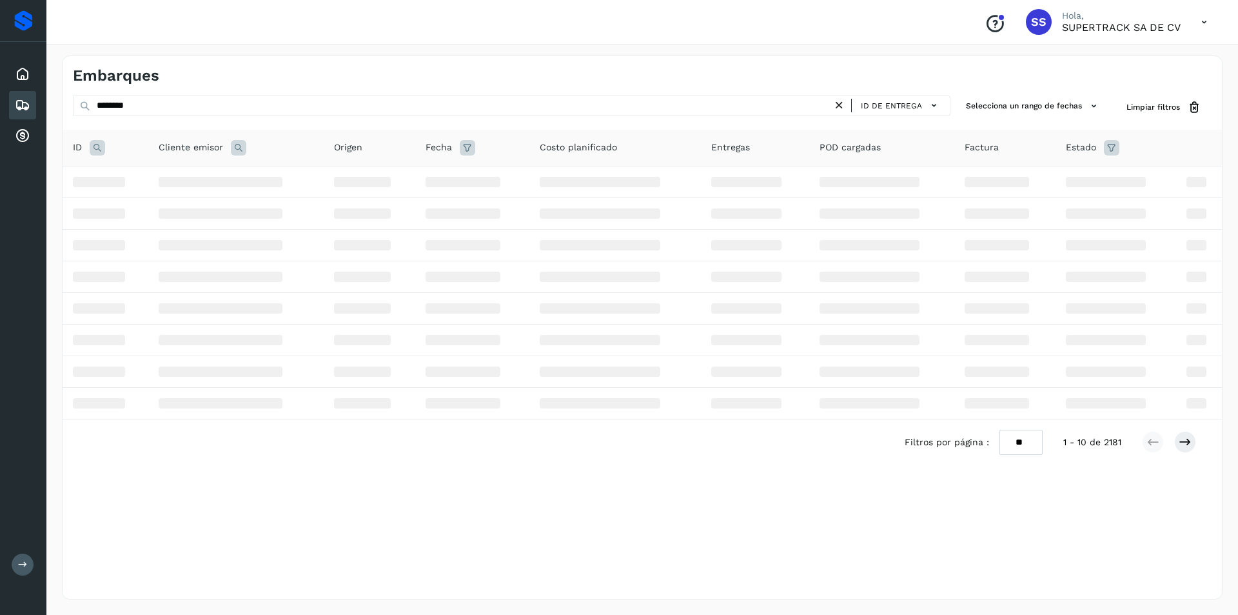  What do you see at coordinates (1121, 27) in the screenshot?
I see `p: SUPERTRACK SA DE CV` at bounding box center [1121, 27].